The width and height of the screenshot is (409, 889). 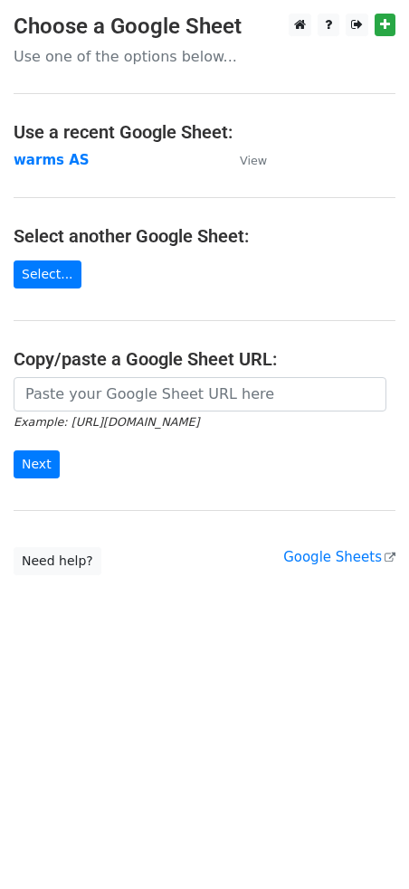 What do you see at coordinates (47, 274) in the screenshot?
I see `a: Select...` at bounding box center [47, 274].